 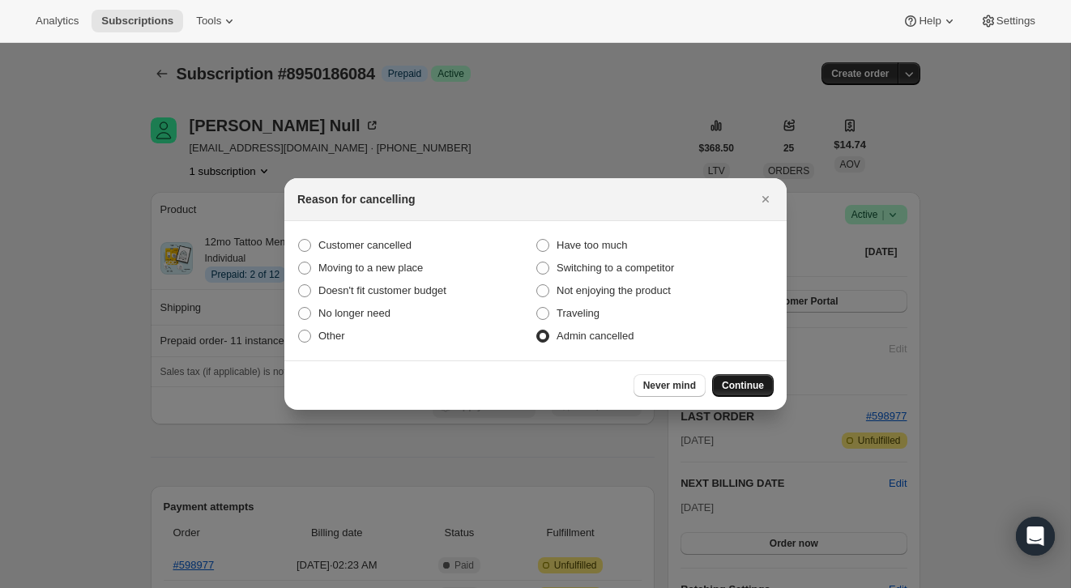 What do you see at coordinates (57, 21) in the screenshot?
I see `button: Analytics` at bounding box center [57, 21].